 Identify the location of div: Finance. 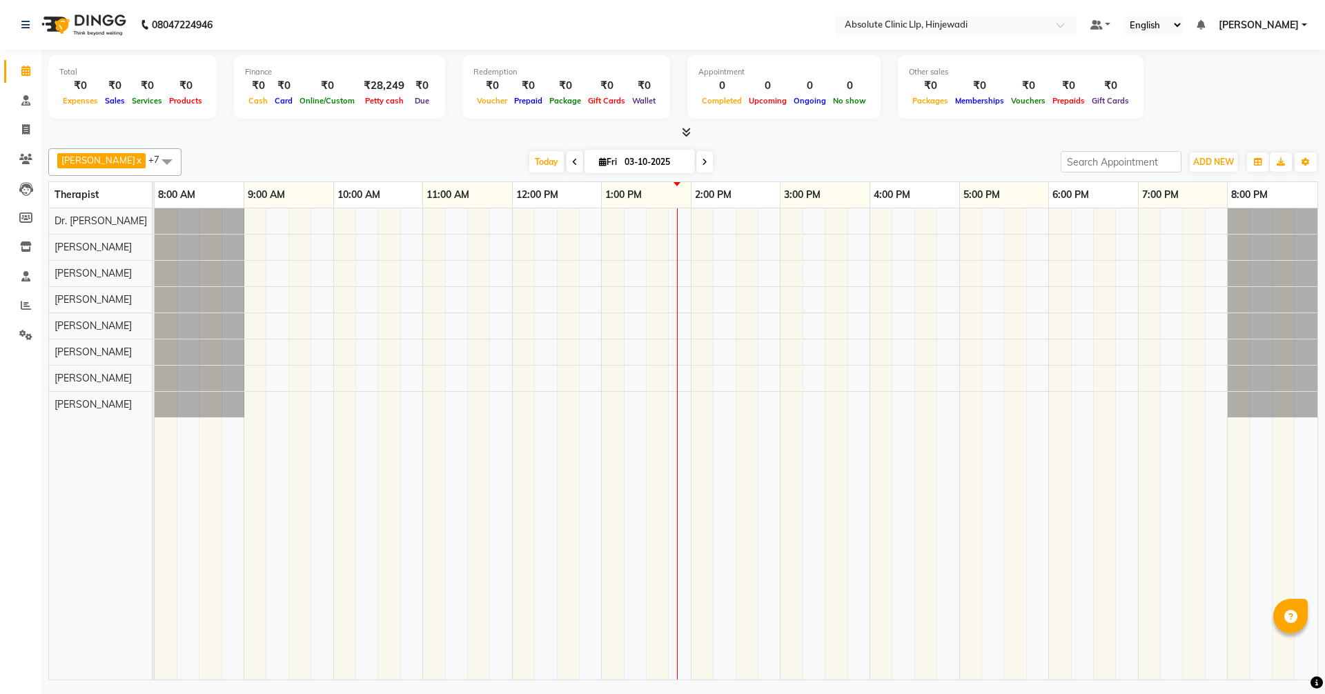
(340, 72).